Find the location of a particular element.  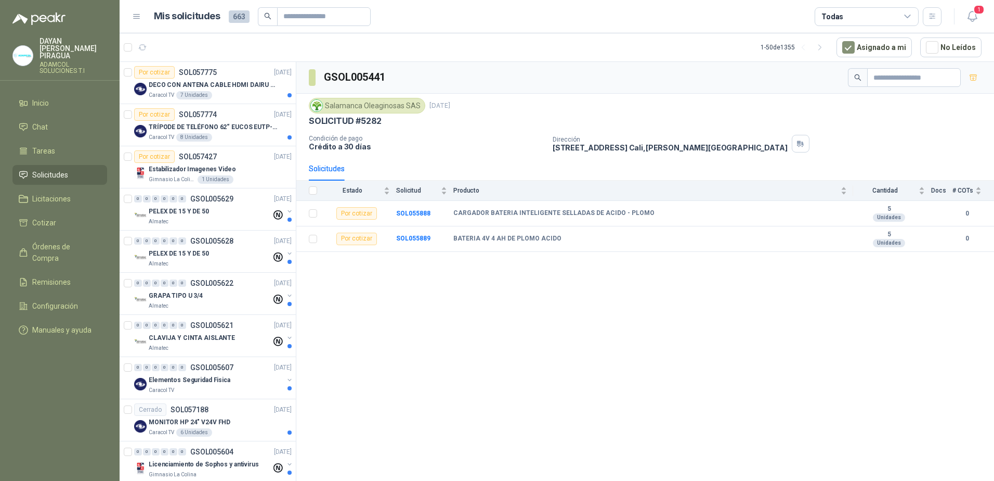

span: Remisiones is located at coordinates (51, 282).